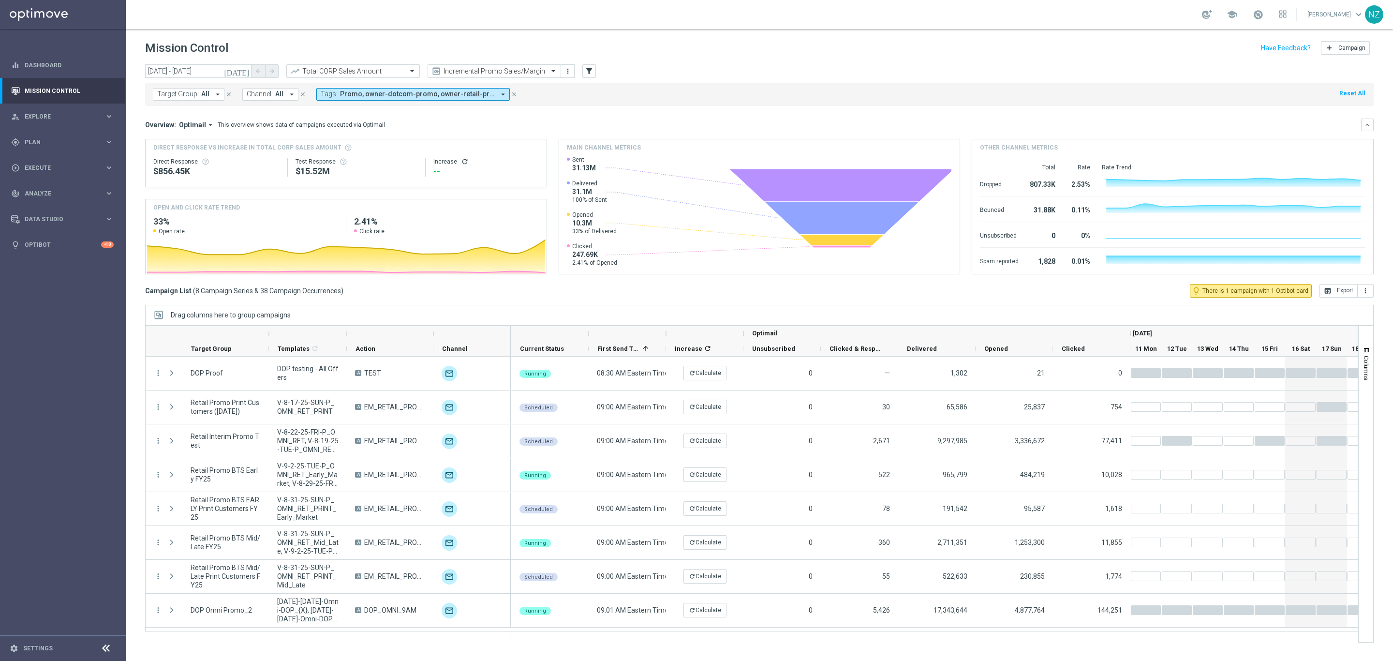 The image size is (1393, 661). What do you see at coordinates (357, 171) in the screenshot?
I see `div: $15,520,148` at bounding box center [357, 171].